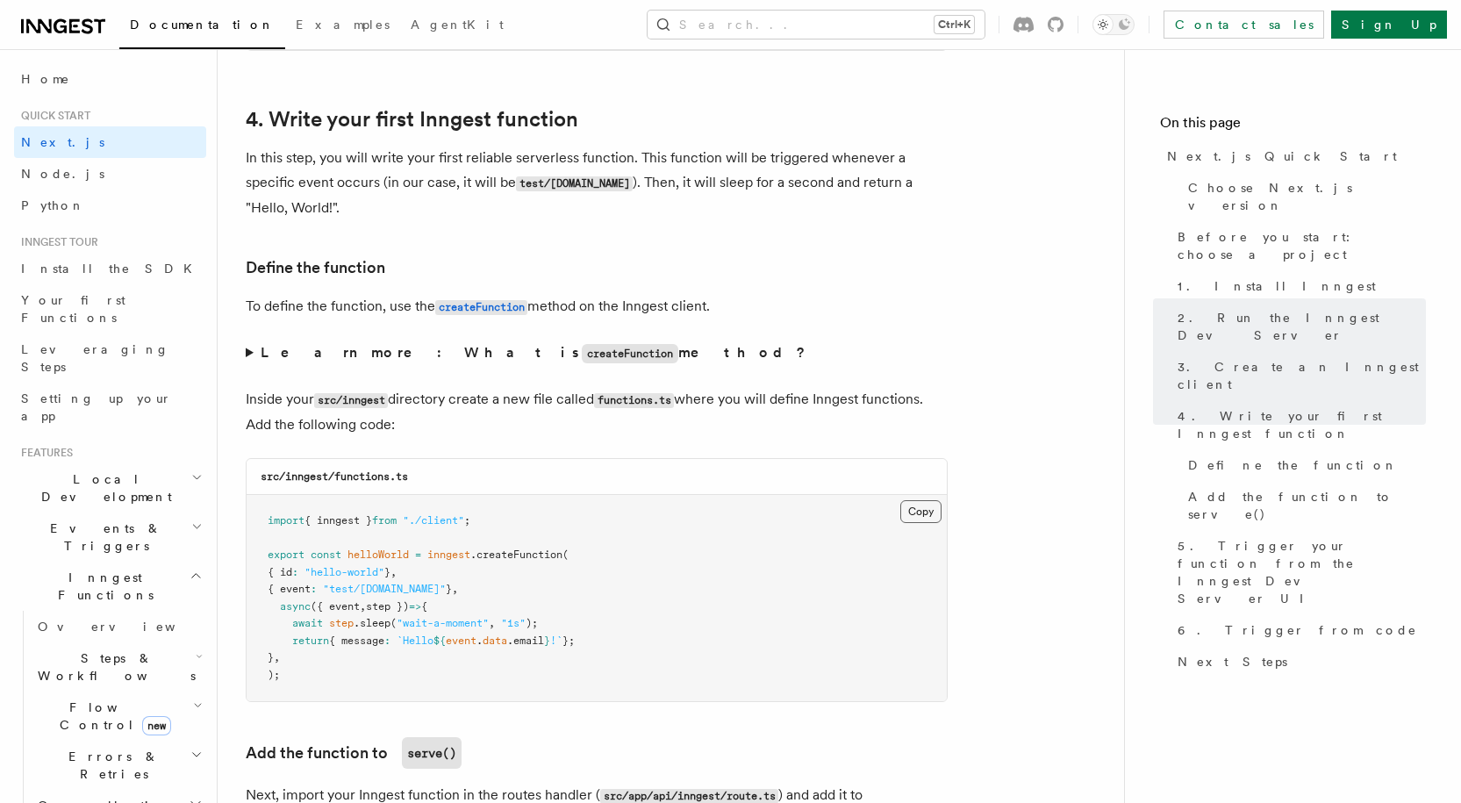  What do you see at coordinates (1298, 630) in the screenshot?
I see `a: 6. Trigger from code` at bounding box center [1298, 630].